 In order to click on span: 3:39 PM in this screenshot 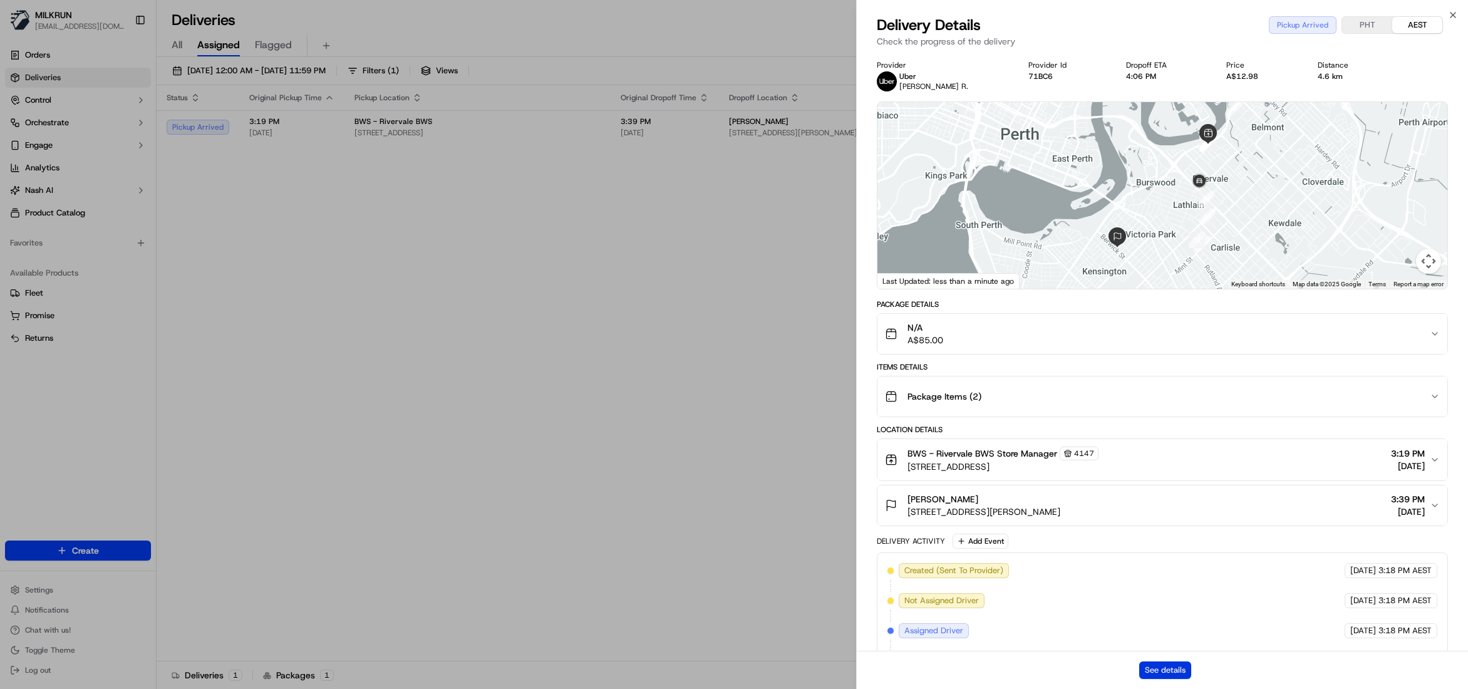, I will do `click(1408, 499)`.